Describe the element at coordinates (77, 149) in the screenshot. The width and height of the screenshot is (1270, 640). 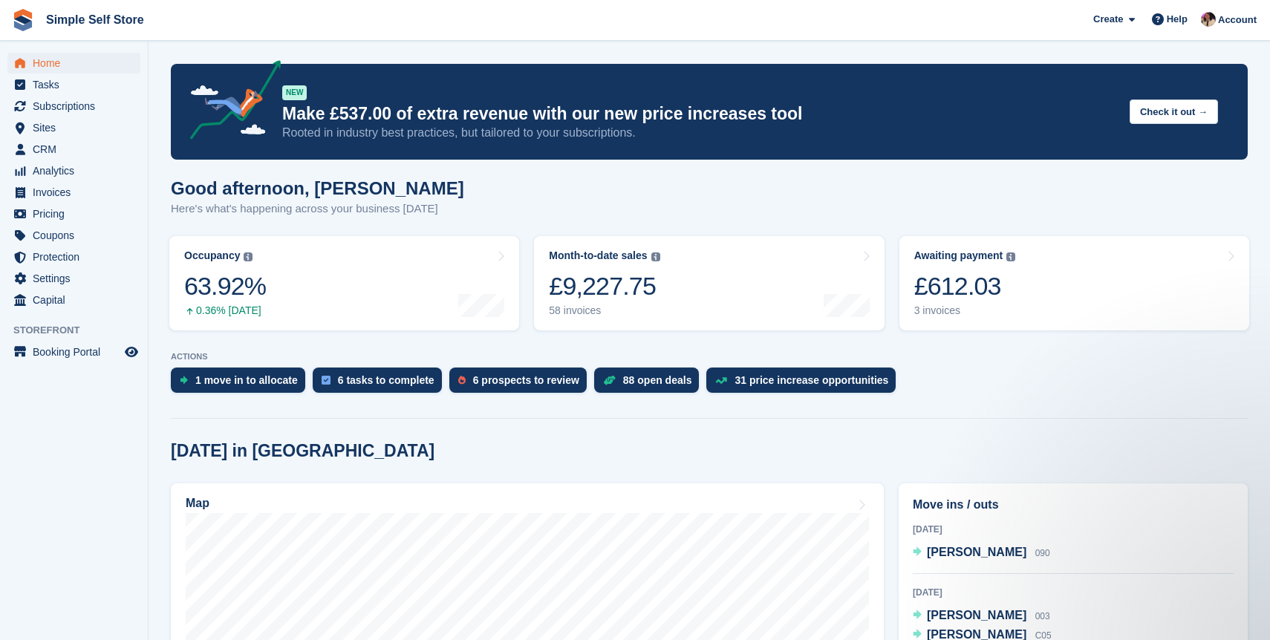
I see `span: CRM` at that location.